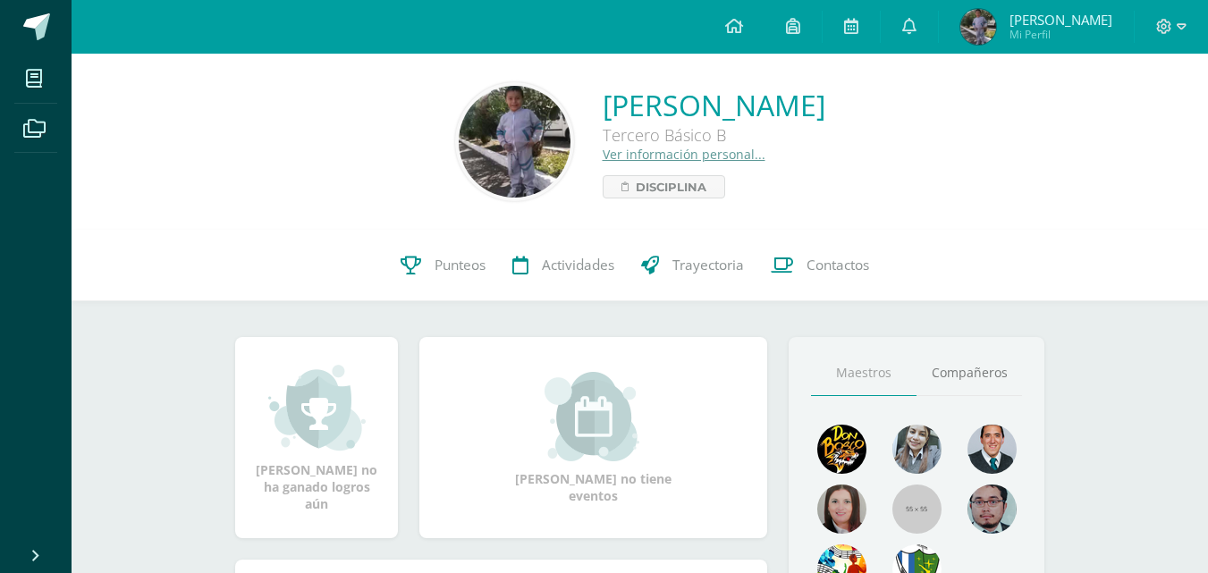 The image size is (1208, 573). I want to click on span: Punteos, so click(459, 265).